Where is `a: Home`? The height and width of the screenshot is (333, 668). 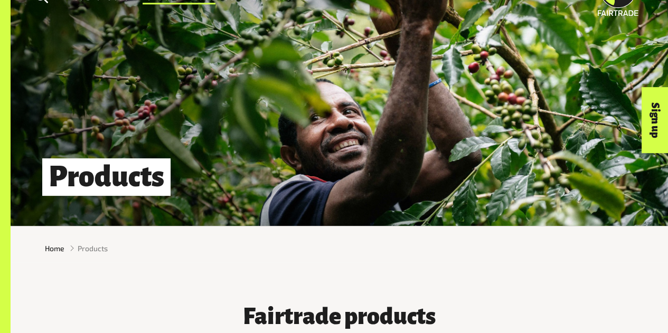 a: Home is located at coordinates (54, 248).